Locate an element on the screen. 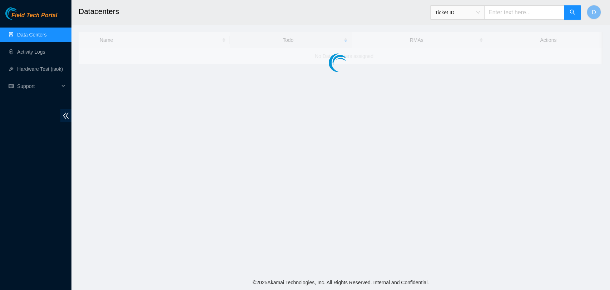 This screenshot has width=610, height=290. a: Akamai TechnologiesField Tech Portal is located at coordinates (31, 18).